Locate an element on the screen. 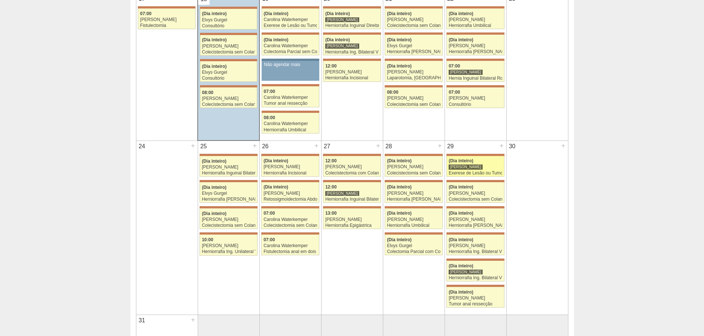 The width and height of the screenshot is (704, 336). div: Fistulectomia is located at coordinates (167, 25).